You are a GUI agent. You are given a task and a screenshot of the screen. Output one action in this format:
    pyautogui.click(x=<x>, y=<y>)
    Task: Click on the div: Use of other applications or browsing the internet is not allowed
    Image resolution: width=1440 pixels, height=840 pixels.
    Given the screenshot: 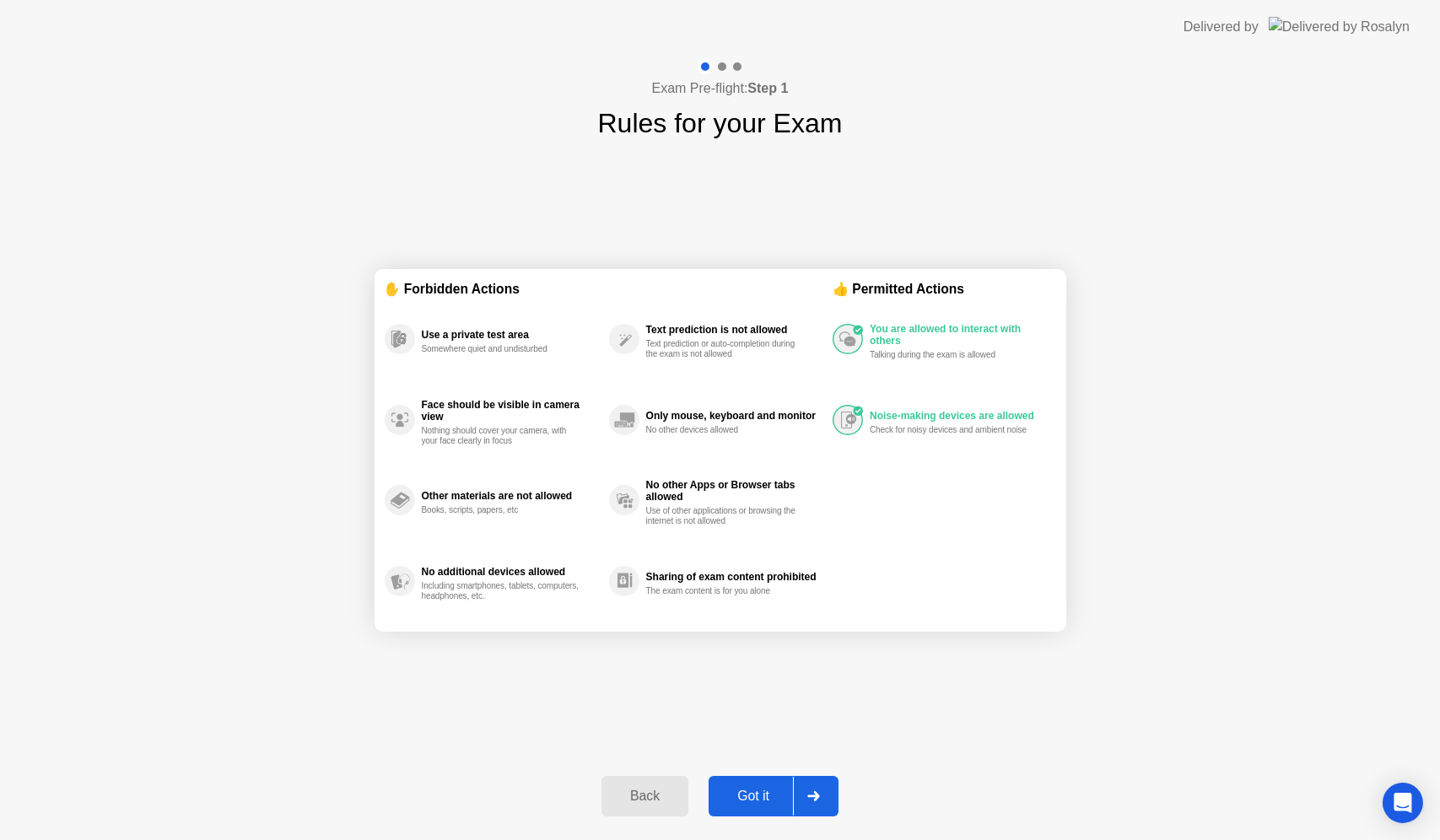 What is the action you would take?
    pyautogui.click(x=725, y=516)
    